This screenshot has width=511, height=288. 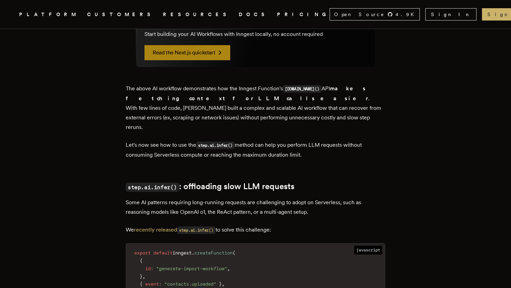 I want to click on a: CUSTOMERS, so click(x=121, y=14).